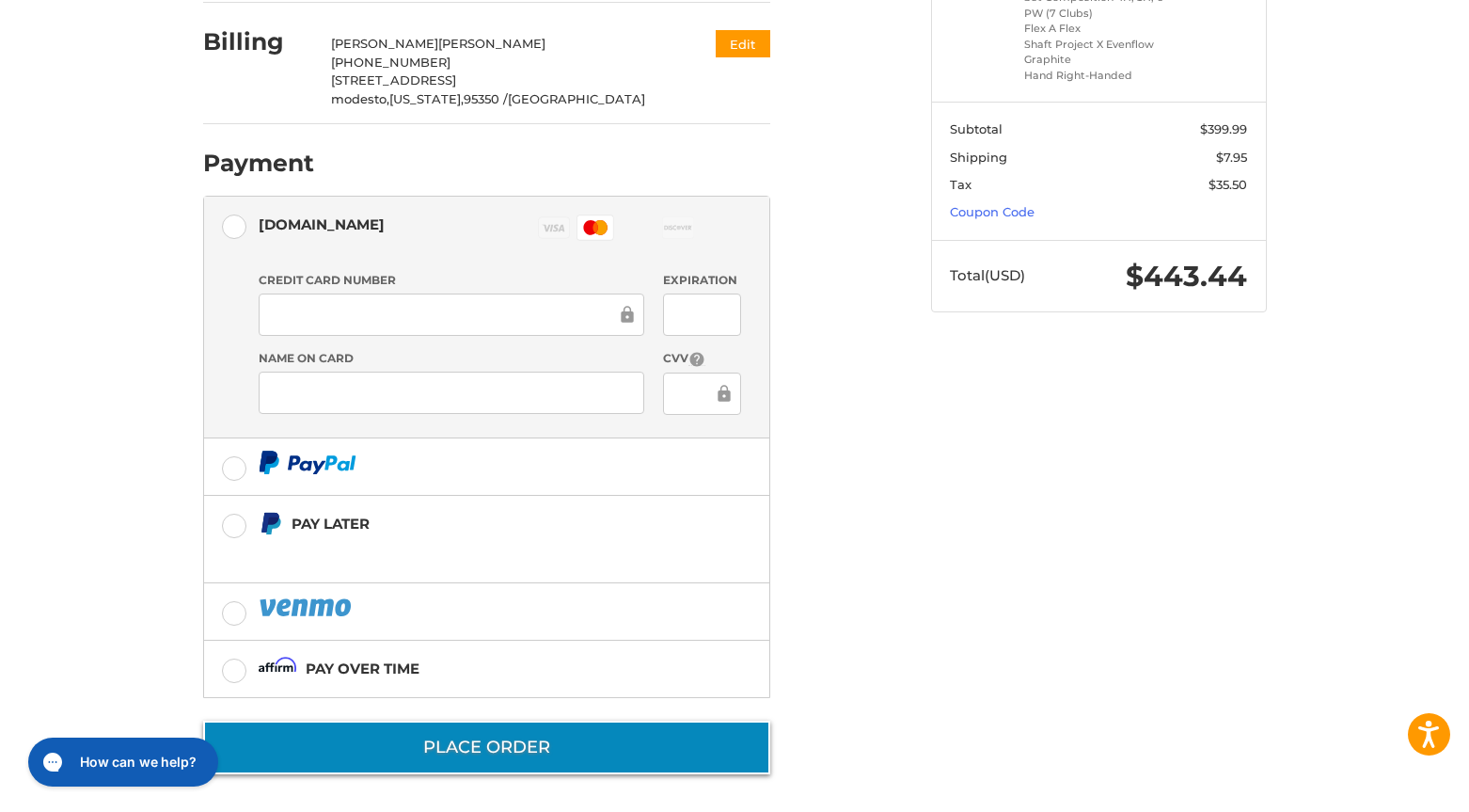 Image resolution: width=1469 pixels, height=812 pixels. I want to click on img: Affirm icon, so click(278, 667).